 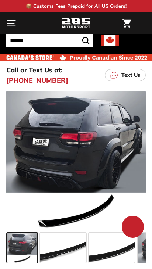 I want to click on img: Logo_285_Motorsport_areodynamics_components, so click(x=76, y=24).